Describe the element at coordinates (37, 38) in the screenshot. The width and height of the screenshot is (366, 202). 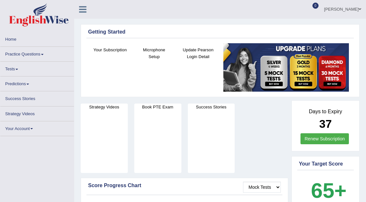
I see `a: Home` at that location.